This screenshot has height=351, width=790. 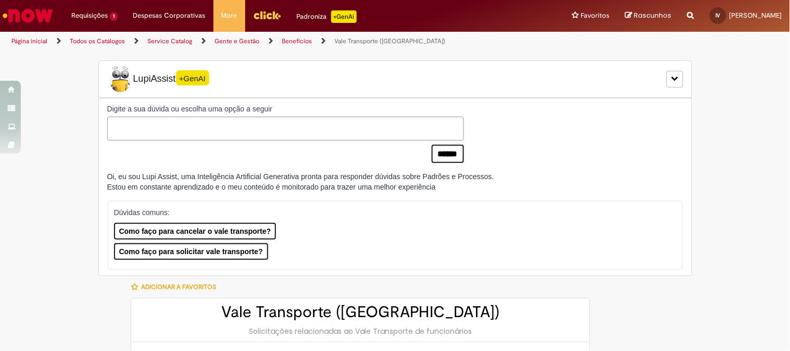 What do you see at coordinates (176, 287) in the screenshot?
I see `button: Adicionar a Favoritos` at bounding box center [176, 287].